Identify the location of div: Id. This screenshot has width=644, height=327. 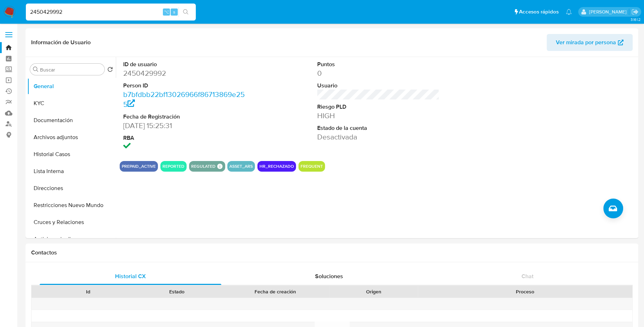
(88, 292).